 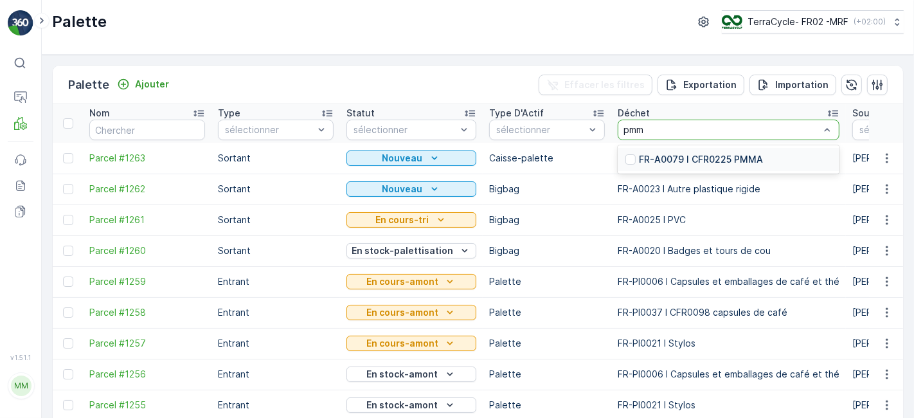 What do you see at coordinates (147, 281) in the screenshot?
I see `a: Parcel #1259` at bounding box center [147, 281].